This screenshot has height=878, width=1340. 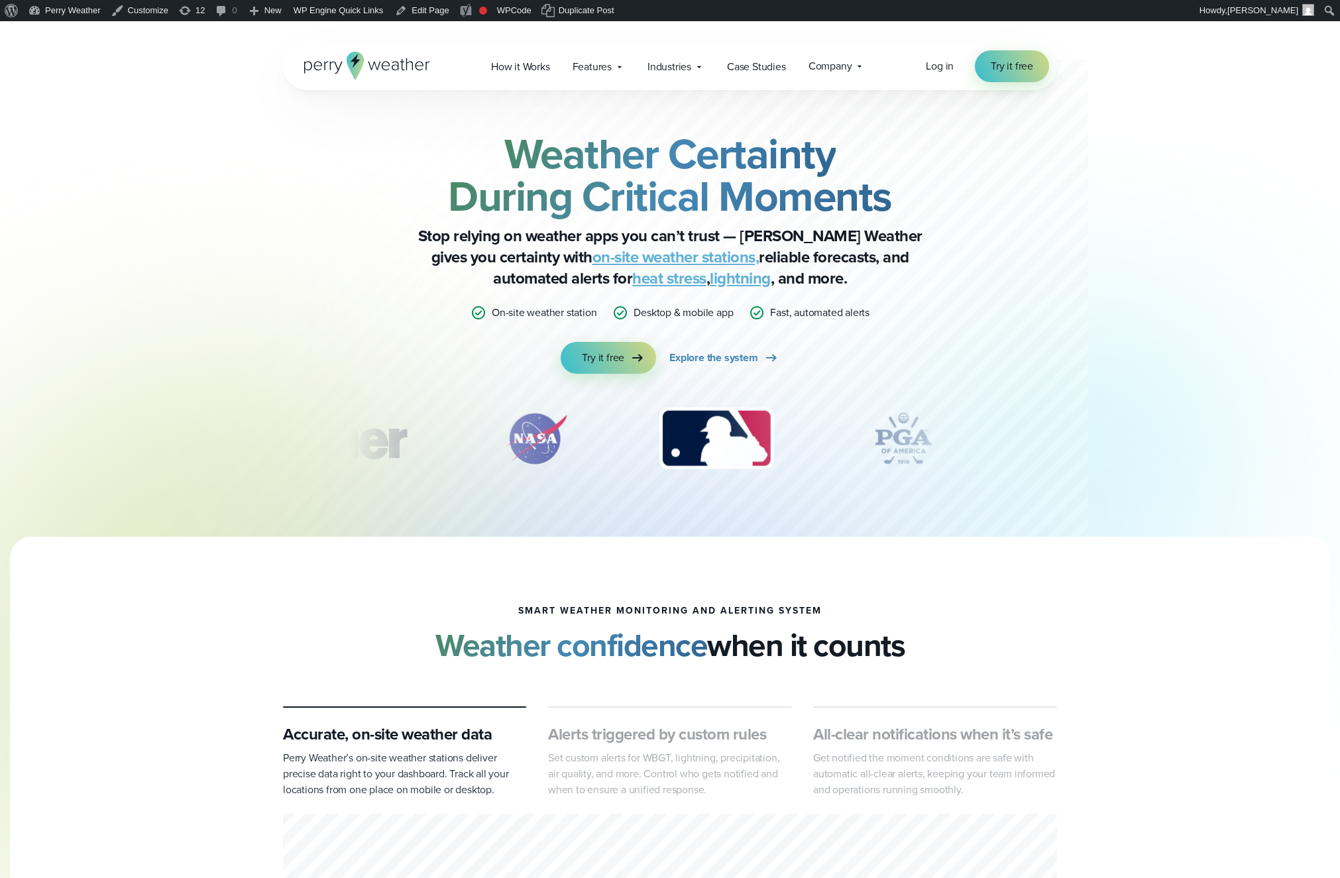 I want to click on a: heat stress, so click(x=669, y=278).